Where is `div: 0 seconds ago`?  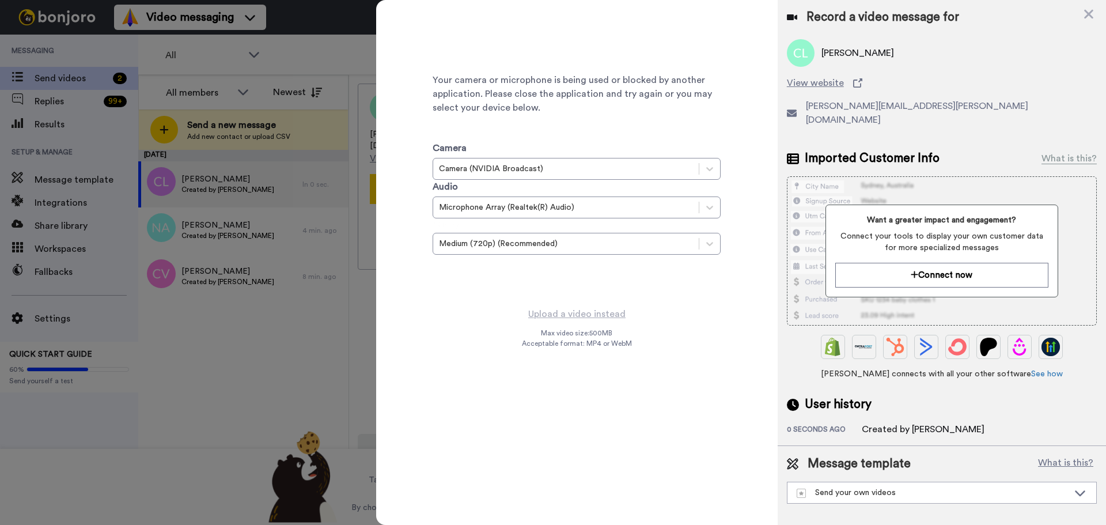 div: 0 seconds ago is located at coordinates (825, 430).